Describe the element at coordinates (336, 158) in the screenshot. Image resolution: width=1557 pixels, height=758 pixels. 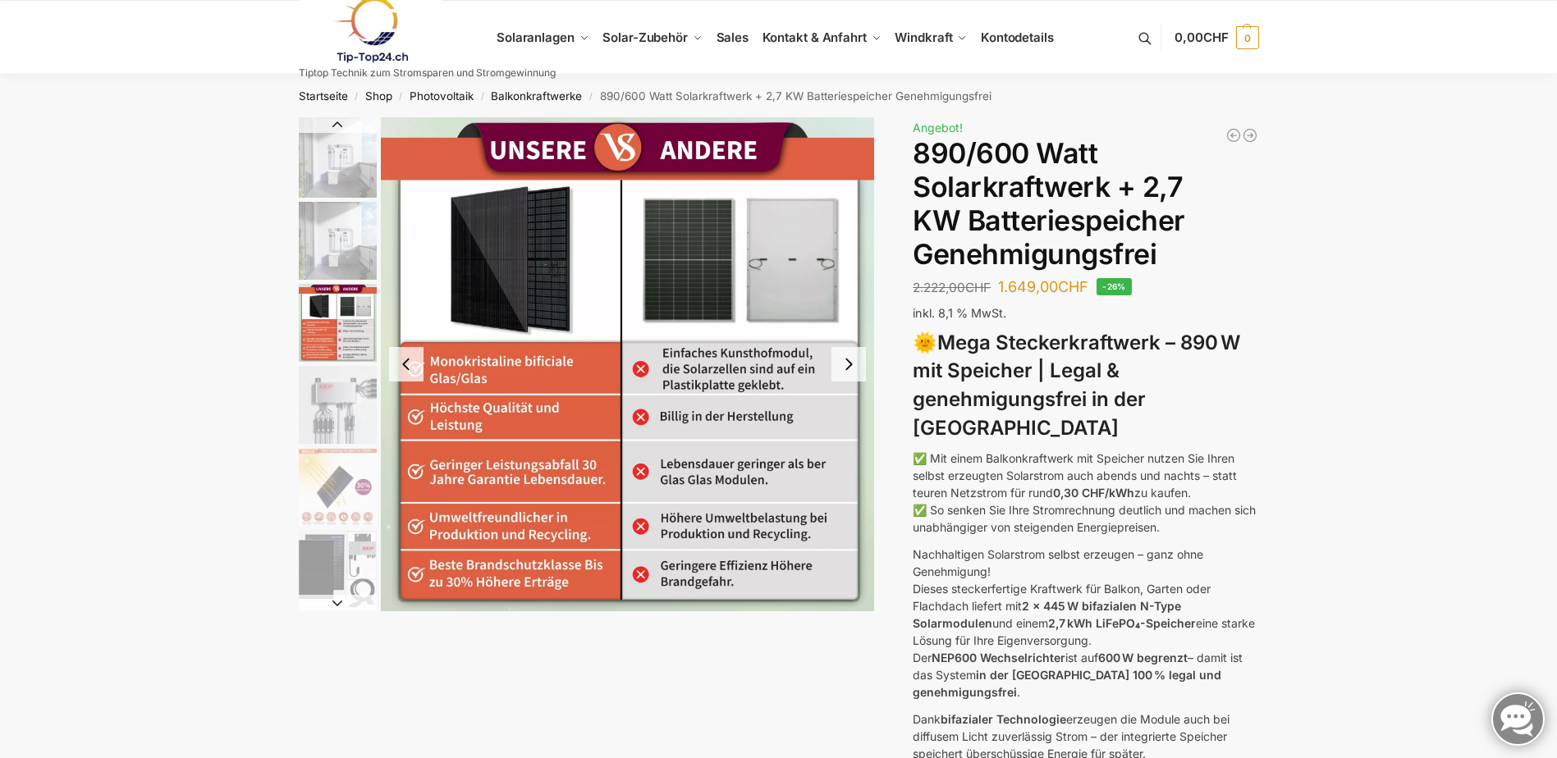
I see `li: 1 / 12` at that location.